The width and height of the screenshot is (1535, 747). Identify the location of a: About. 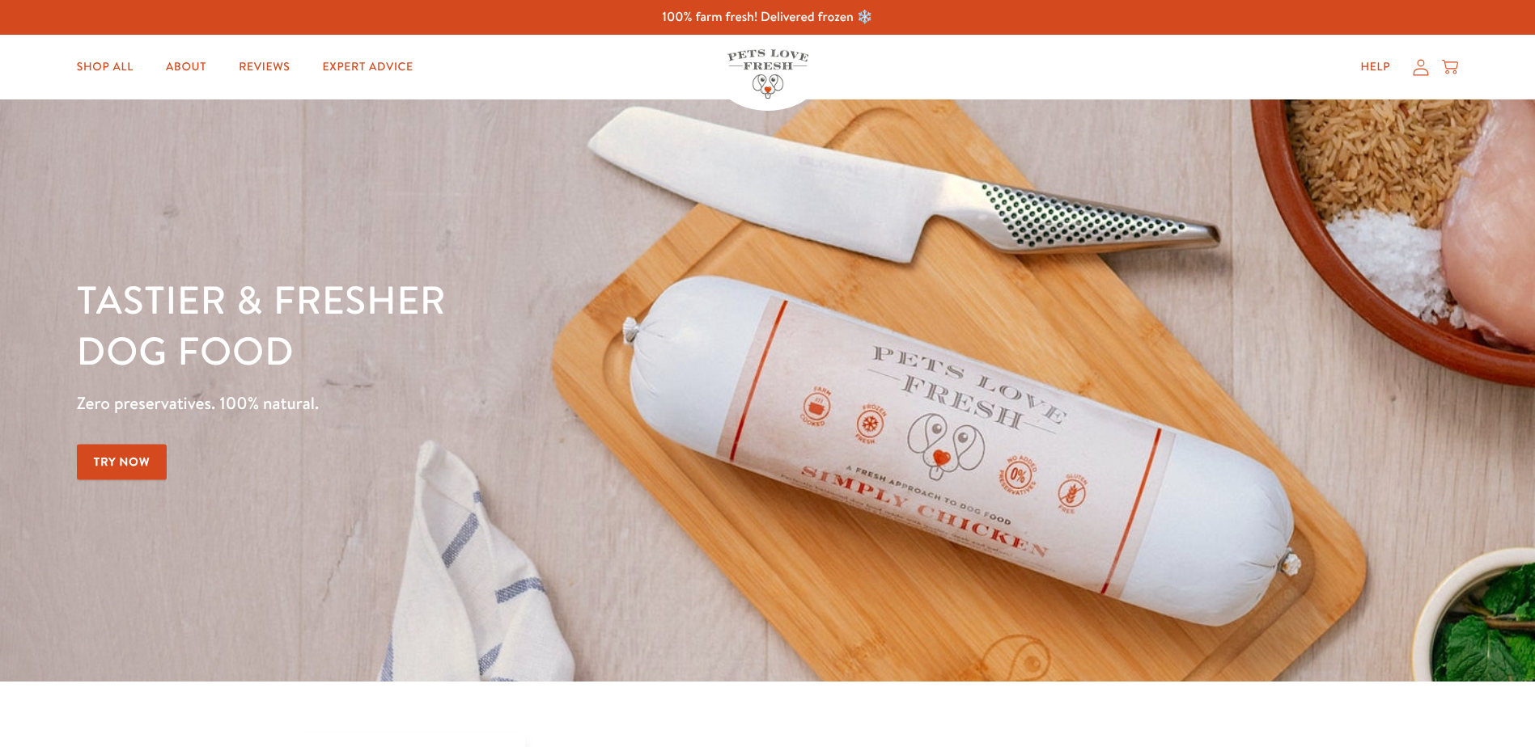
(186, 67).